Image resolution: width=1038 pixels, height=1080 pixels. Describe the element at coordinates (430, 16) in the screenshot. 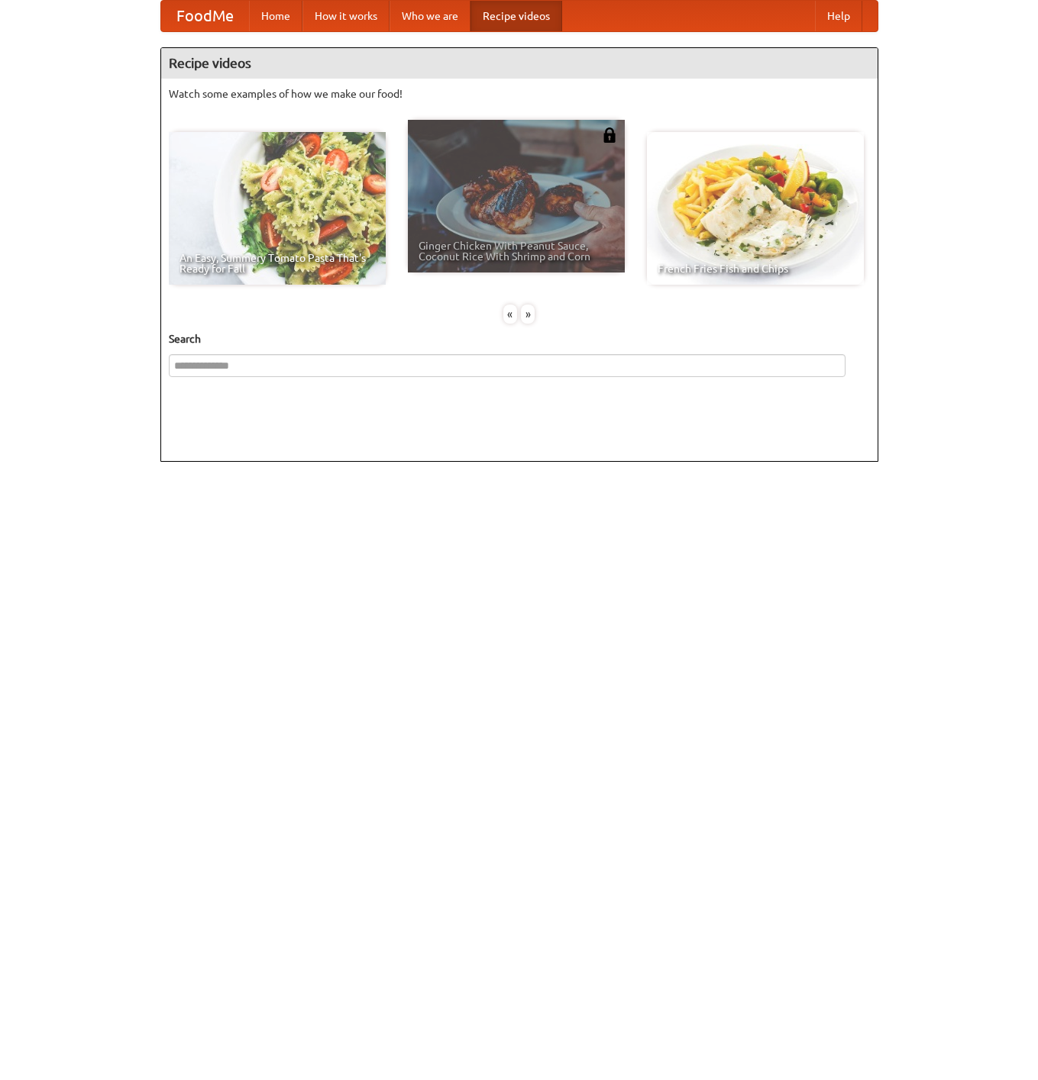

I see `a: Who we are` at that location.